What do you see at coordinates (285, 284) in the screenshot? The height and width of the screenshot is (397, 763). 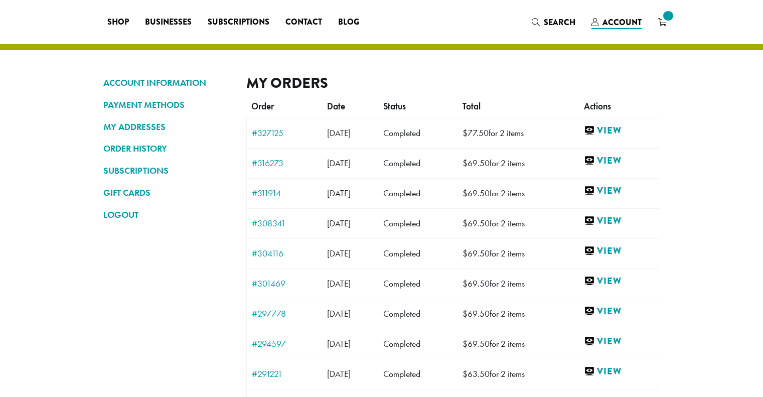 I see `a: #301469` at bounding box center [285, 284].